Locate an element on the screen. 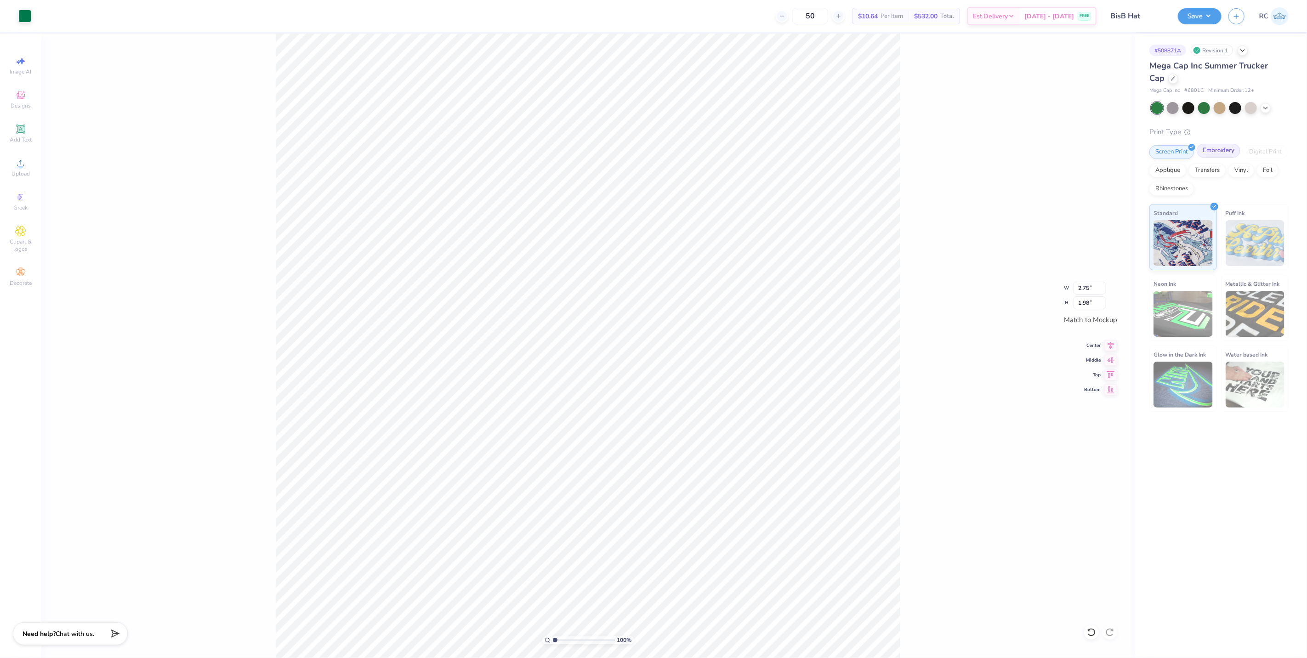  a: RC is located at coordinates (1274, 16).